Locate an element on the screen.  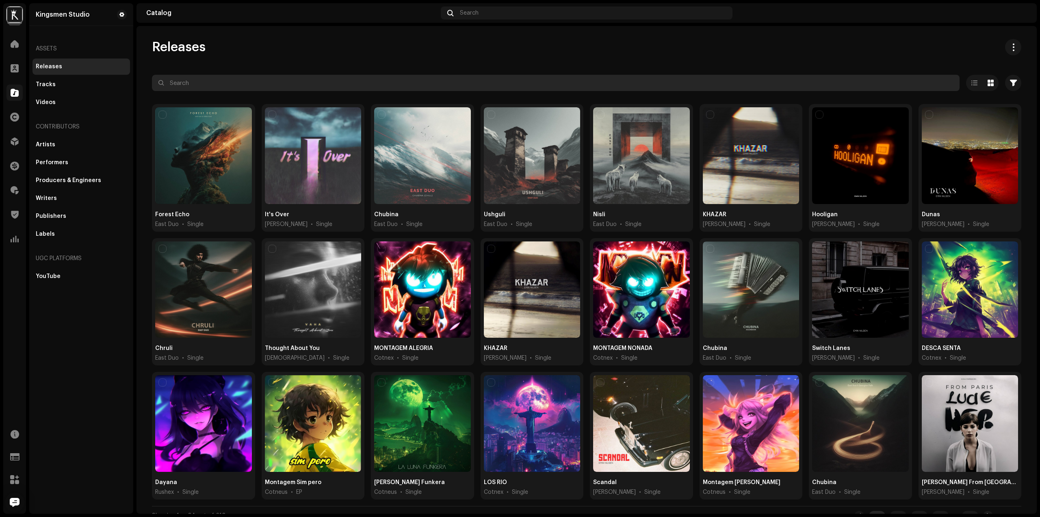
re-m-nav-item: Producers & Engineers is located at coordinates (81, 180).